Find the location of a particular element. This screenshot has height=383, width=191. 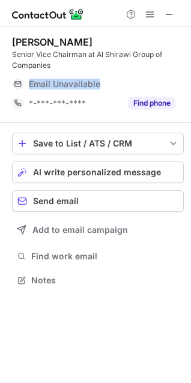

div: Save to List / ATS / CRM is located at coordinates (98, 144).